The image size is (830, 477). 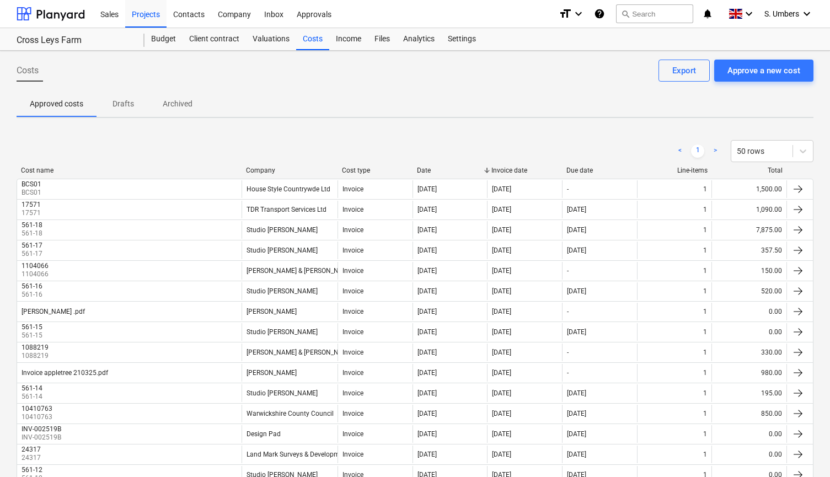 I want to click on p: 561-17, so click(x=33, y=254).